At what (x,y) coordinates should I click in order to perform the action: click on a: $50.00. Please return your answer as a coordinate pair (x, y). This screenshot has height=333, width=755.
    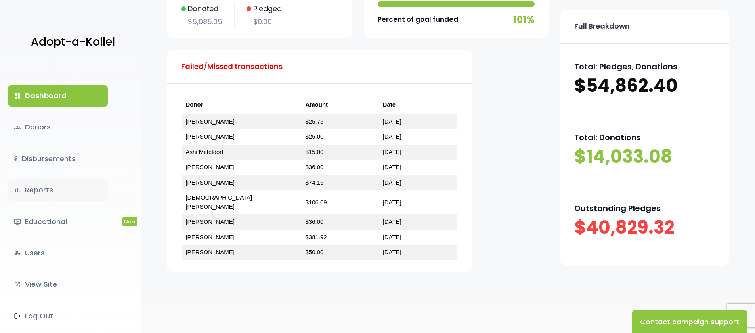
    Looking at the image, I should click on (314, 252).